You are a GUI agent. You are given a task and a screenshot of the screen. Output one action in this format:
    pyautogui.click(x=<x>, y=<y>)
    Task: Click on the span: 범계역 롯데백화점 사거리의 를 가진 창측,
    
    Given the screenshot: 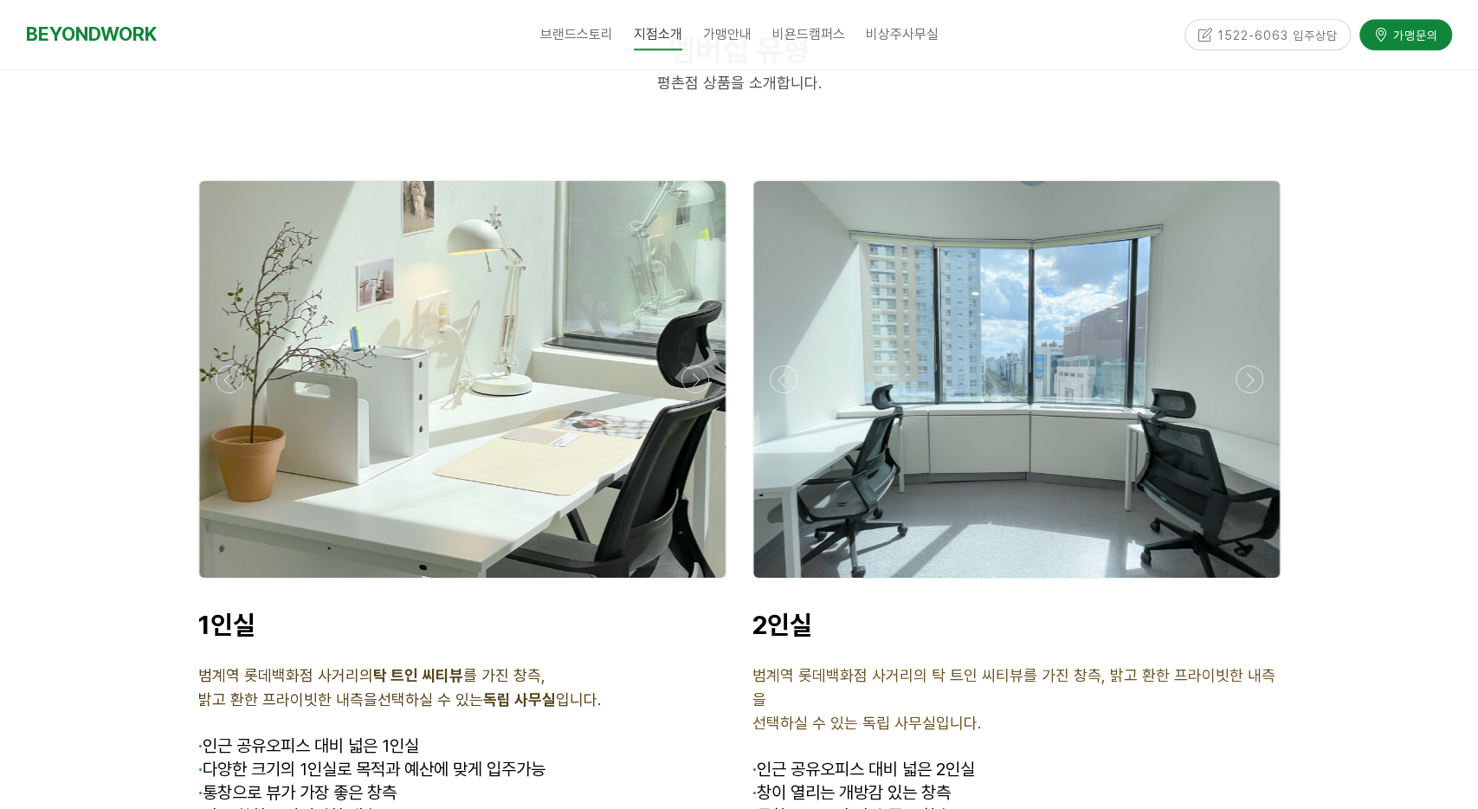 What is the action you would take?
    pyautogui.click(x=371, y=675)
    